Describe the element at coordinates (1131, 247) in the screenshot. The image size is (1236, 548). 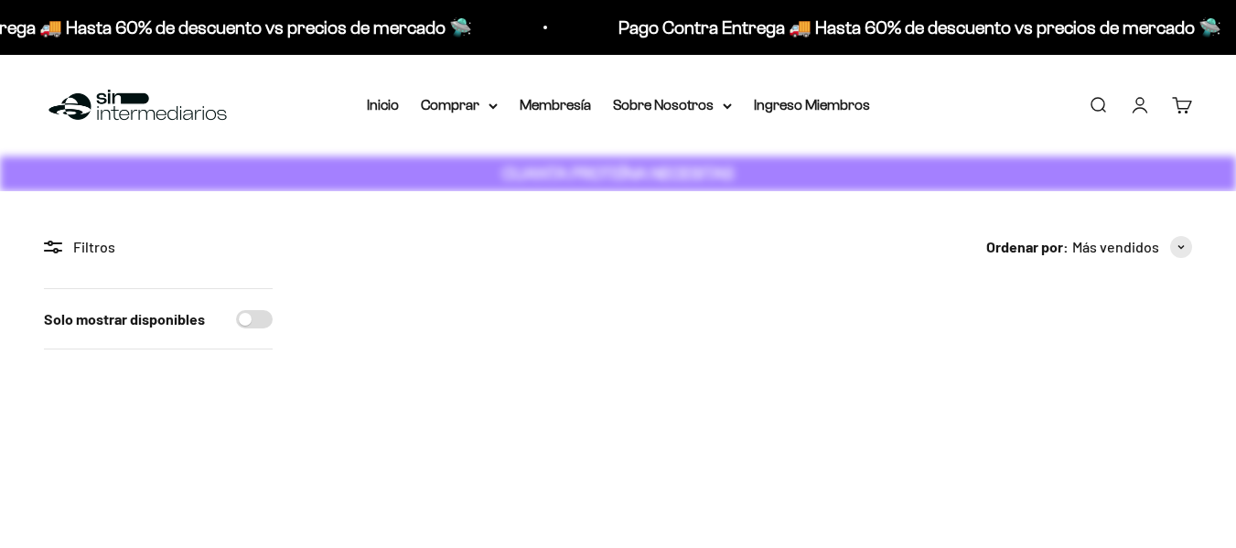
I see `button: Más vendidos` at that location.